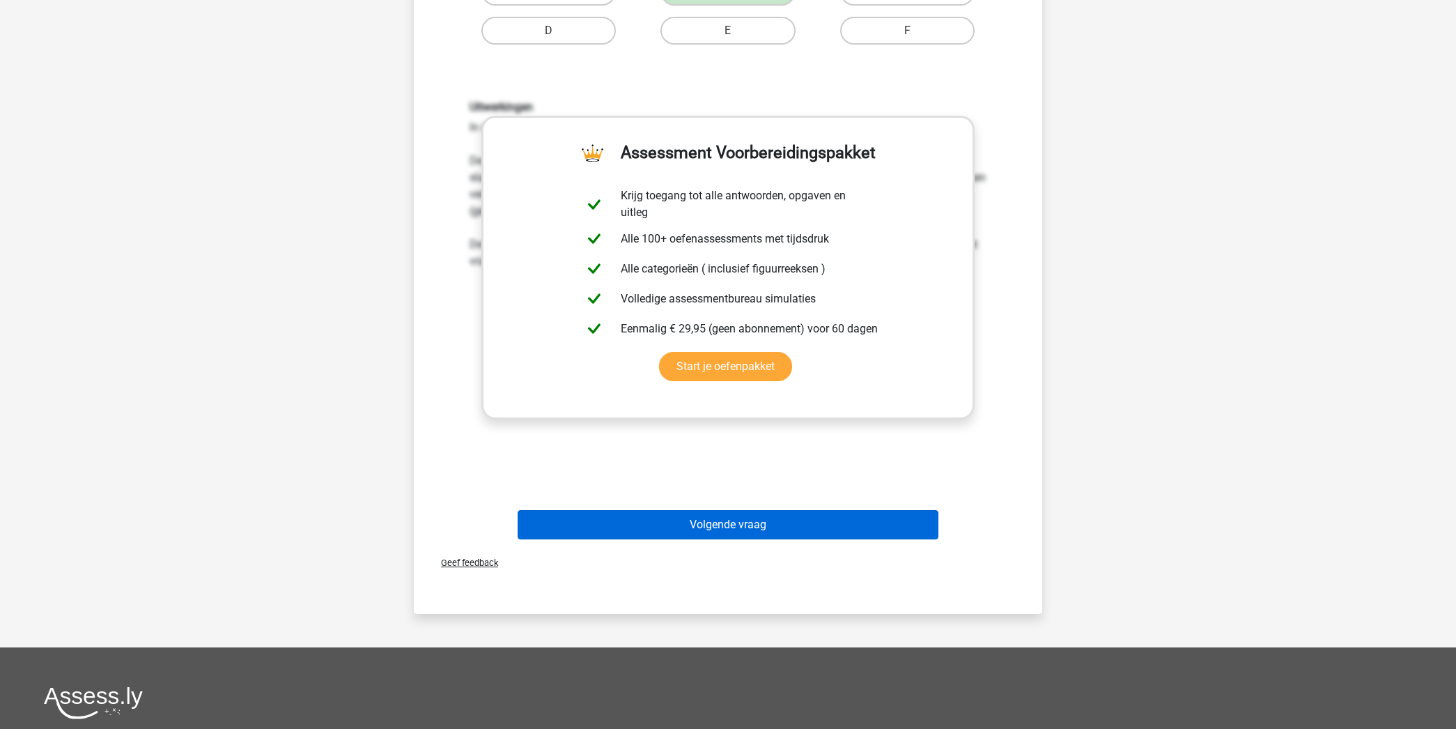  I want to click on label: F, so click(907, 31).